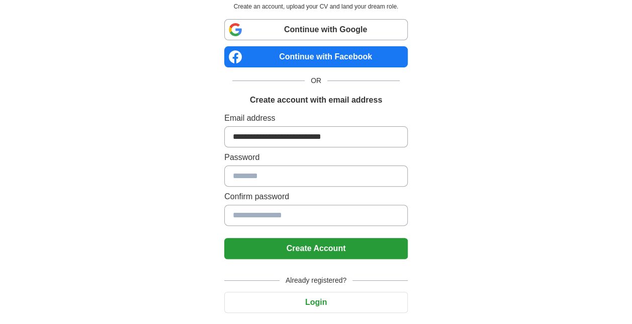  Describe the element at coordinates (316, 248) in the screenshot. I see `button: Create Account` at that location.